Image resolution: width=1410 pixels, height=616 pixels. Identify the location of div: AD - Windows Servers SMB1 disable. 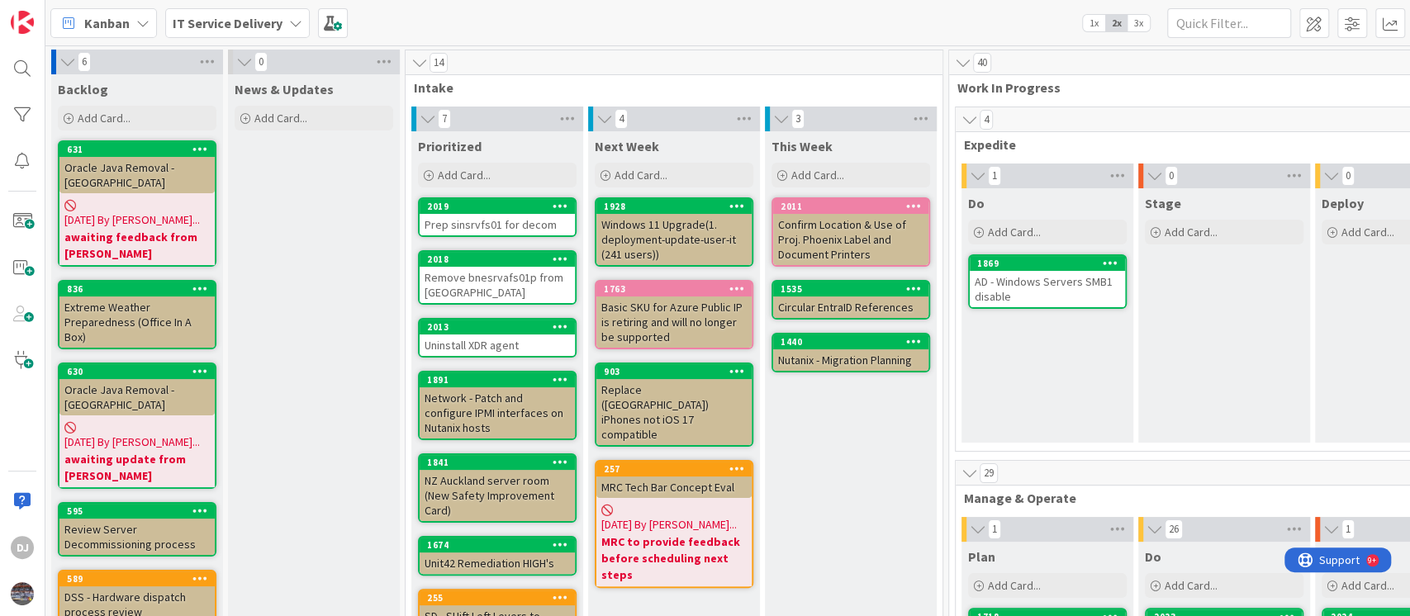
(1047, 289).